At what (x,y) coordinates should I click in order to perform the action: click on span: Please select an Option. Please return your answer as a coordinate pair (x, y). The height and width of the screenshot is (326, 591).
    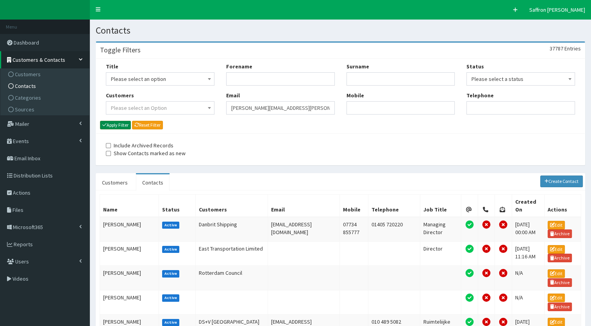
    Looking at the image, I should click on (139, 108).